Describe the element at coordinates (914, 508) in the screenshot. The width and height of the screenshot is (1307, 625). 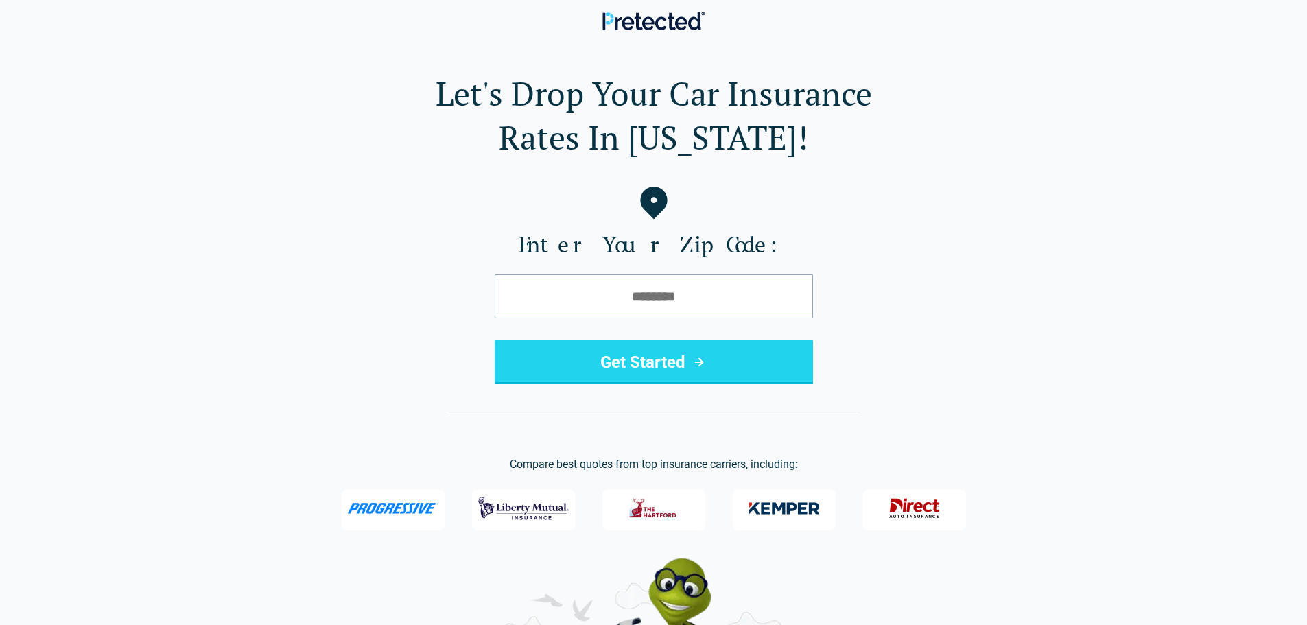
I see `img: Direct General` at that location.